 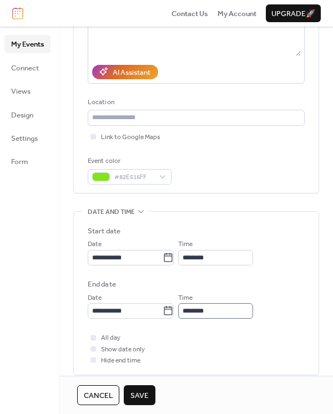 What do you see at coordinates (110, 338) in the screenshot?
I see `span: All day` at bounding box center [110, 338].